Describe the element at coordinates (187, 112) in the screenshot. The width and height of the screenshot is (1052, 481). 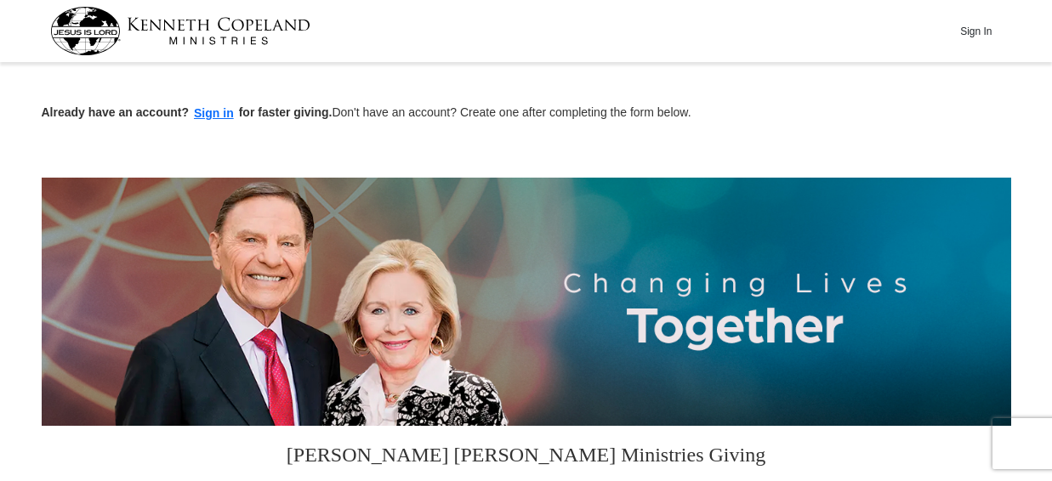
I see `strong: Already have an account? for faster giving.` at that location.